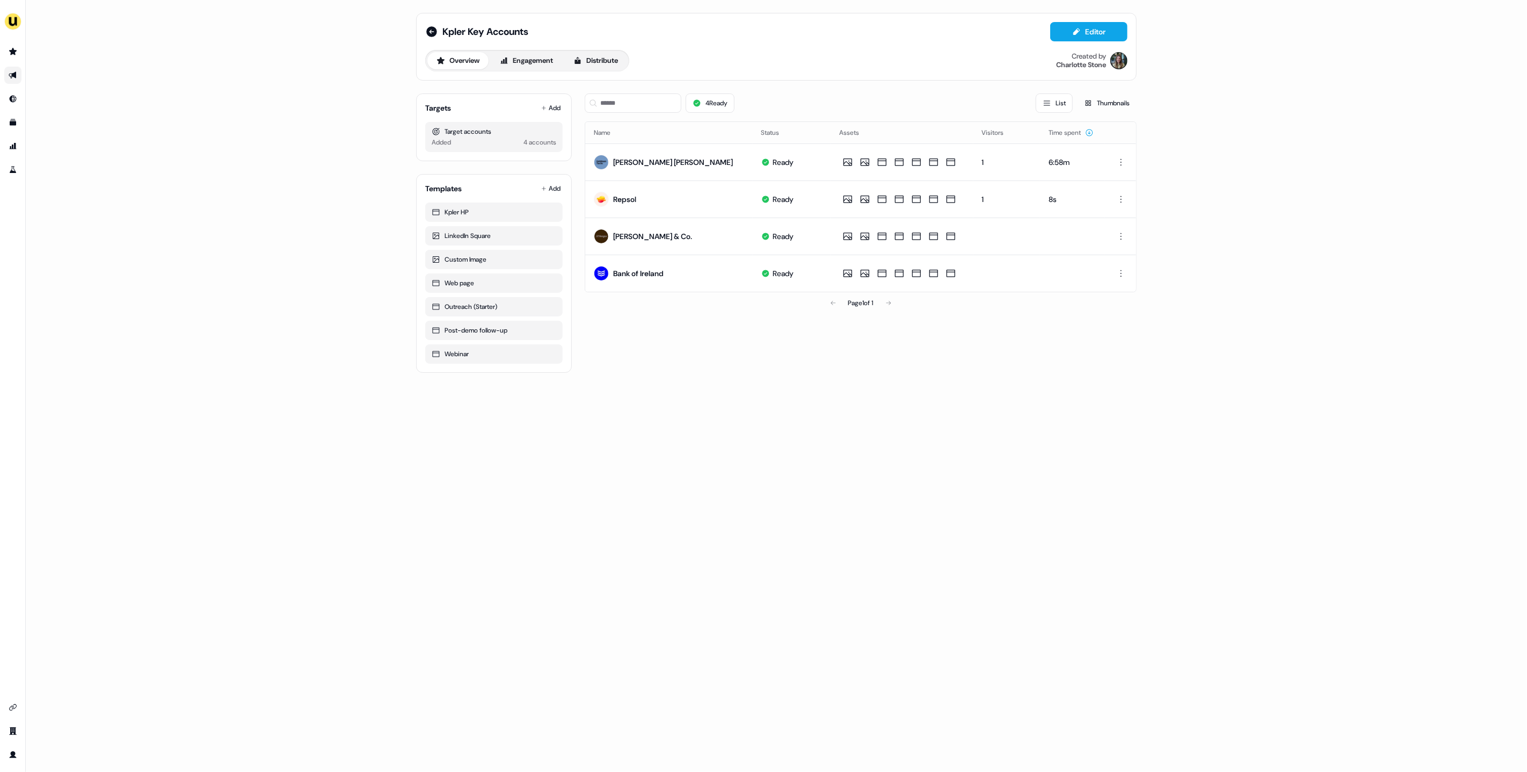 This screenshot has width=1527, height=772. I want to click on button: List, so click(1054, 103).